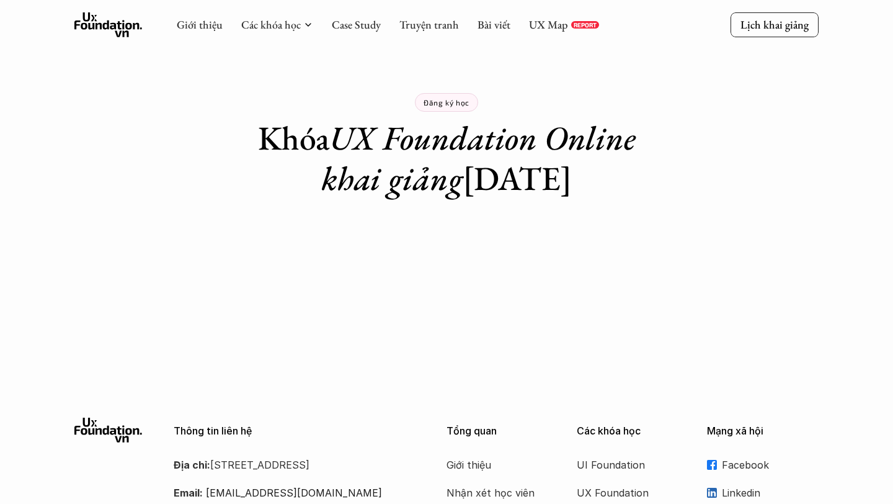 Image resolution: width=893 pixels, height=504 pixels. Describe the element at coordinates (763, 465) in the screenshot. I see `a: Facebook` at that location.